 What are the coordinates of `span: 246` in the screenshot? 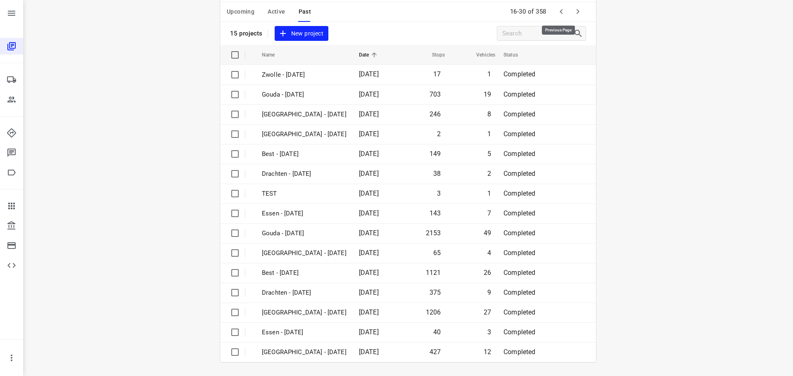 It's located at (435, 114).